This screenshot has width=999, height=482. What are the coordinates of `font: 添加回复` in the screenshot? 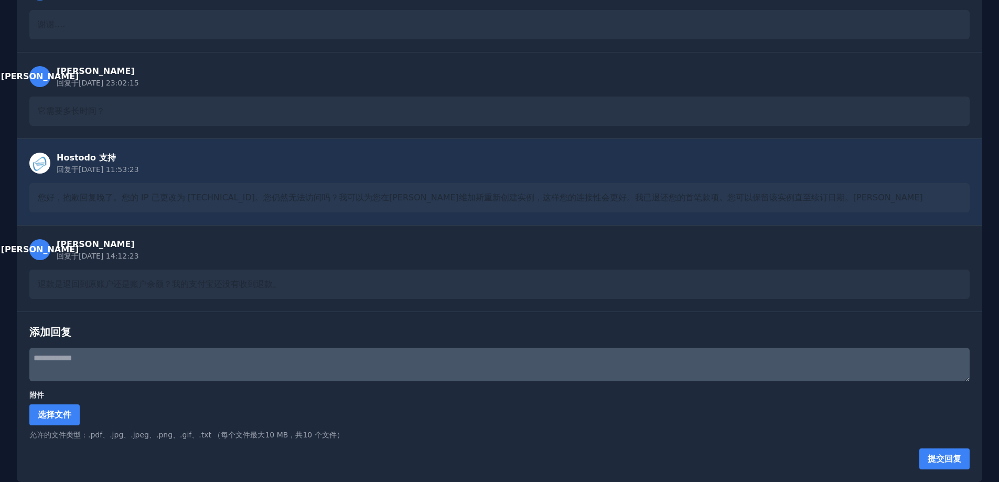 It's located at (50, 332).